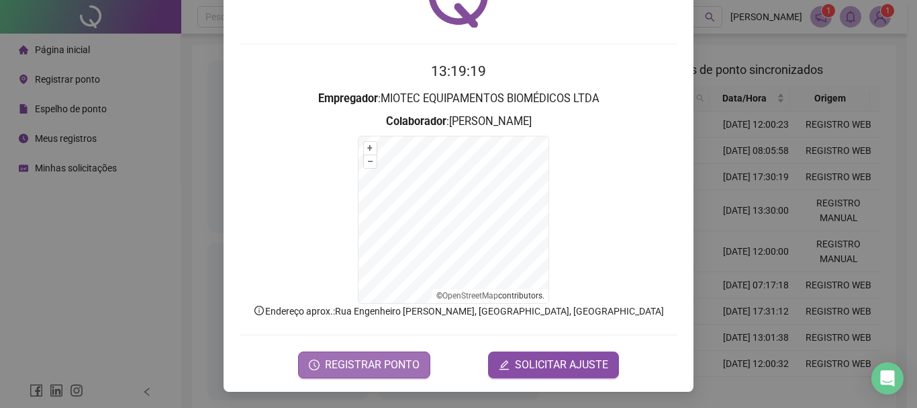 The image size is (917, 408). I want to click on h3: : MIOTEC EQUIPAMENTOS BIOMÉDICOS LTDA, so click(459, 99).